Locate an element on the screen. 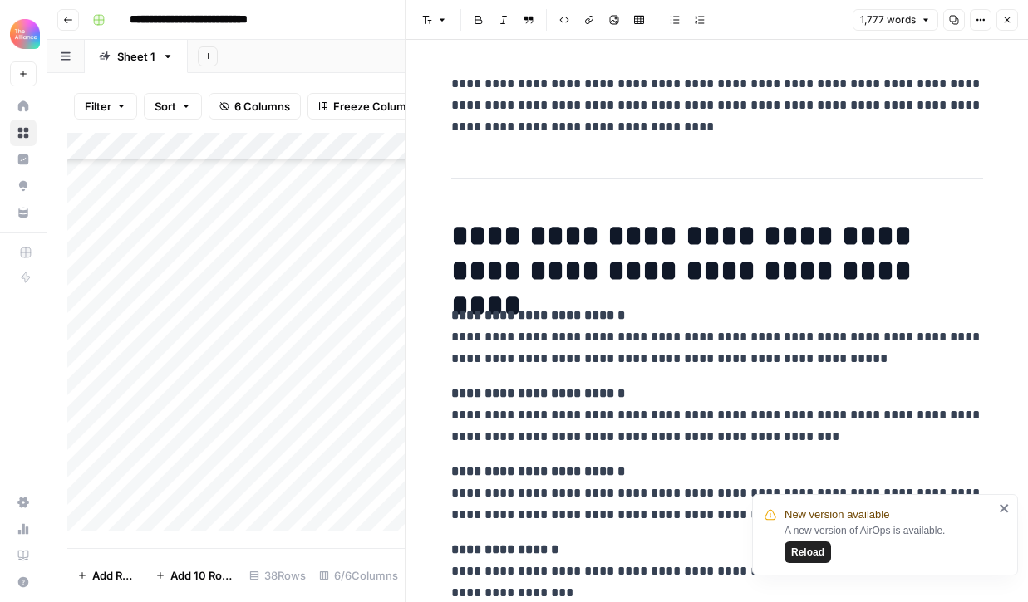 The image size is (1028, 602). a: Insights is located at coordinates (23, 160).